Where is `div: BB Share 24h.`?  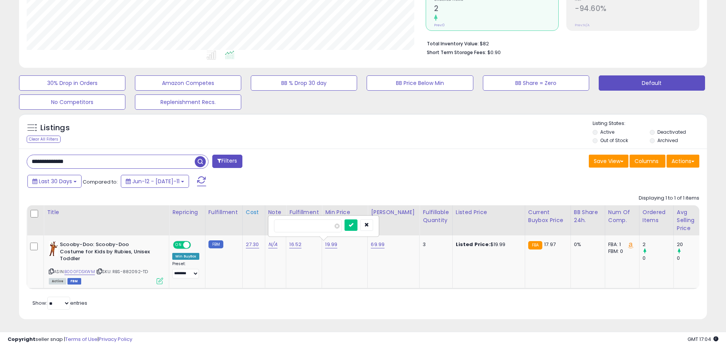 div: BB Share 24h. is located at coordinates (588, 217).